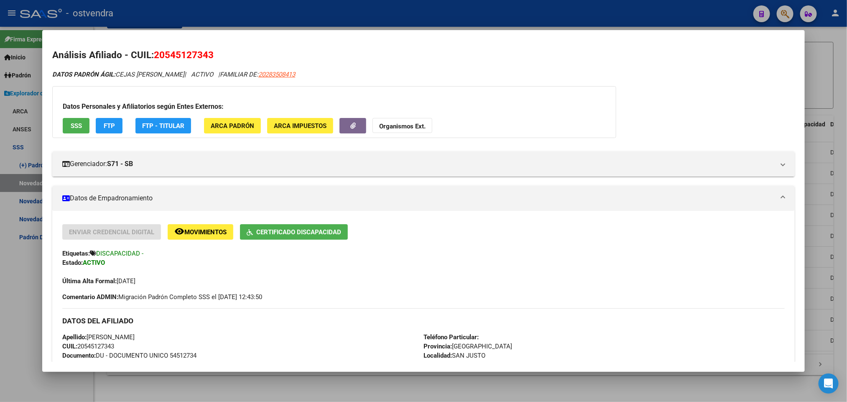  What do you see at coordinates (300, 126) in the screenshot?
I see `span: ARCA Impuestos` at bounding box center [300, 126].